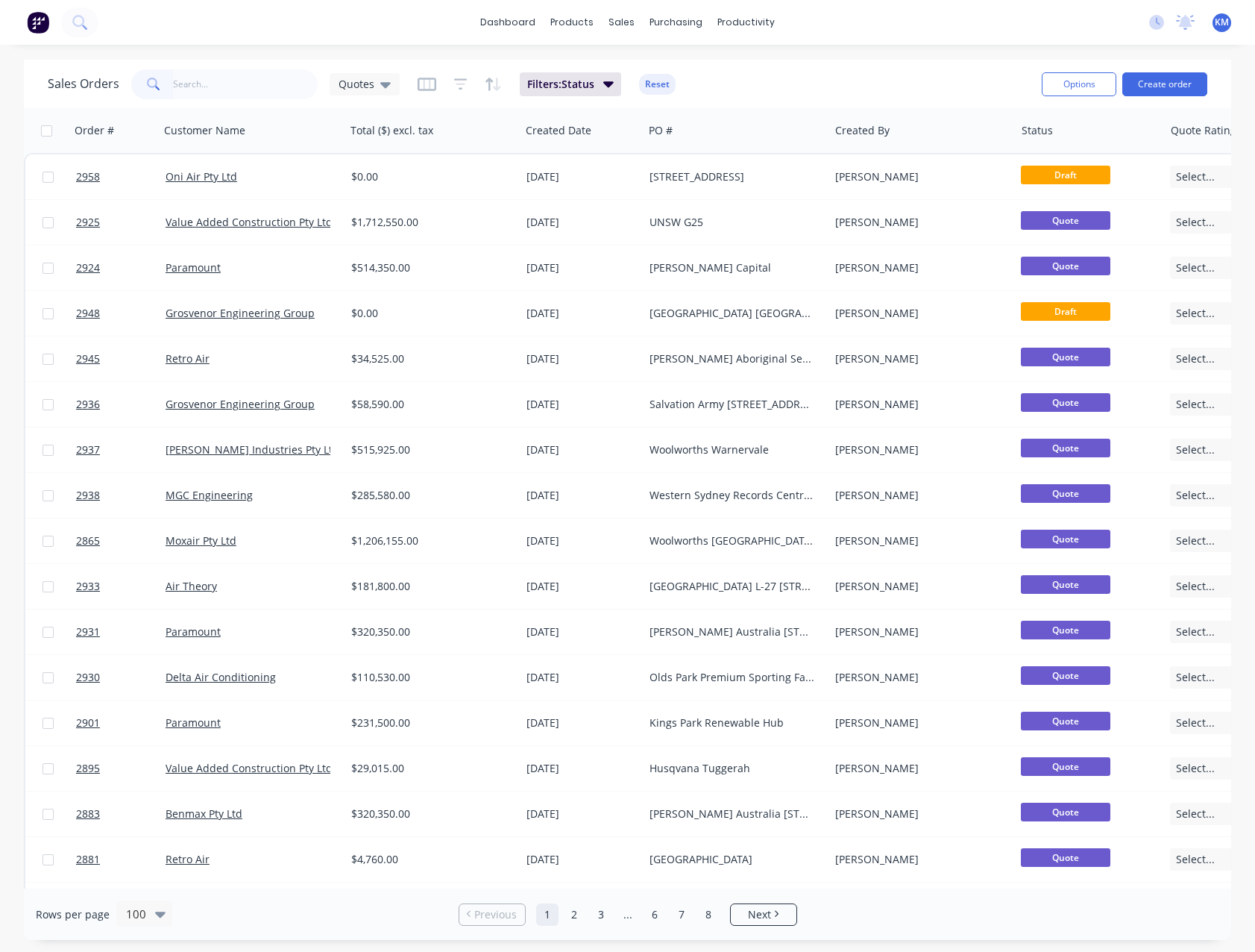  What do you see at coordinates (121, 176) in the screenshot?
I see `a: 2958` at bounding box center [121, 176].